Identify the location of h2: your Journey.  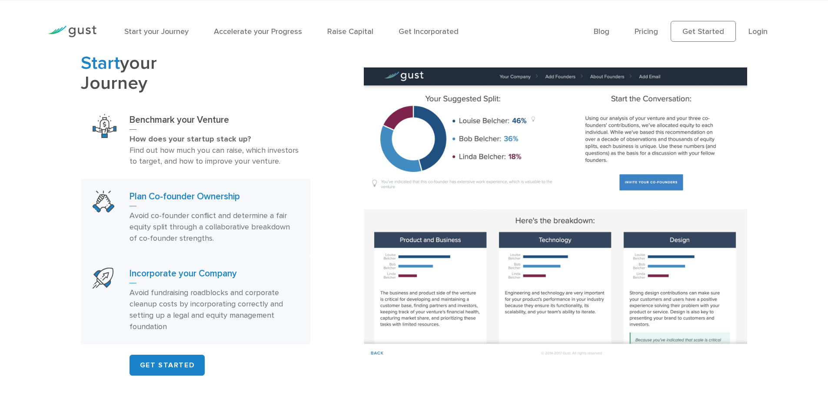
(196, 73).